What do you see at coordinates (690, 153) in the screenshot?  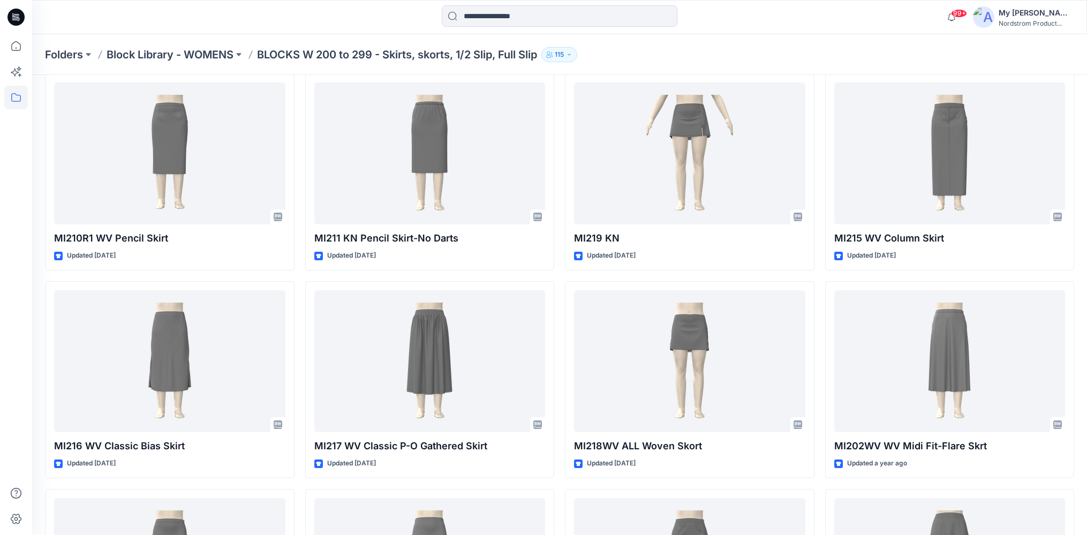 I see `a: MI219 KN` at bounding box center [690, 153].